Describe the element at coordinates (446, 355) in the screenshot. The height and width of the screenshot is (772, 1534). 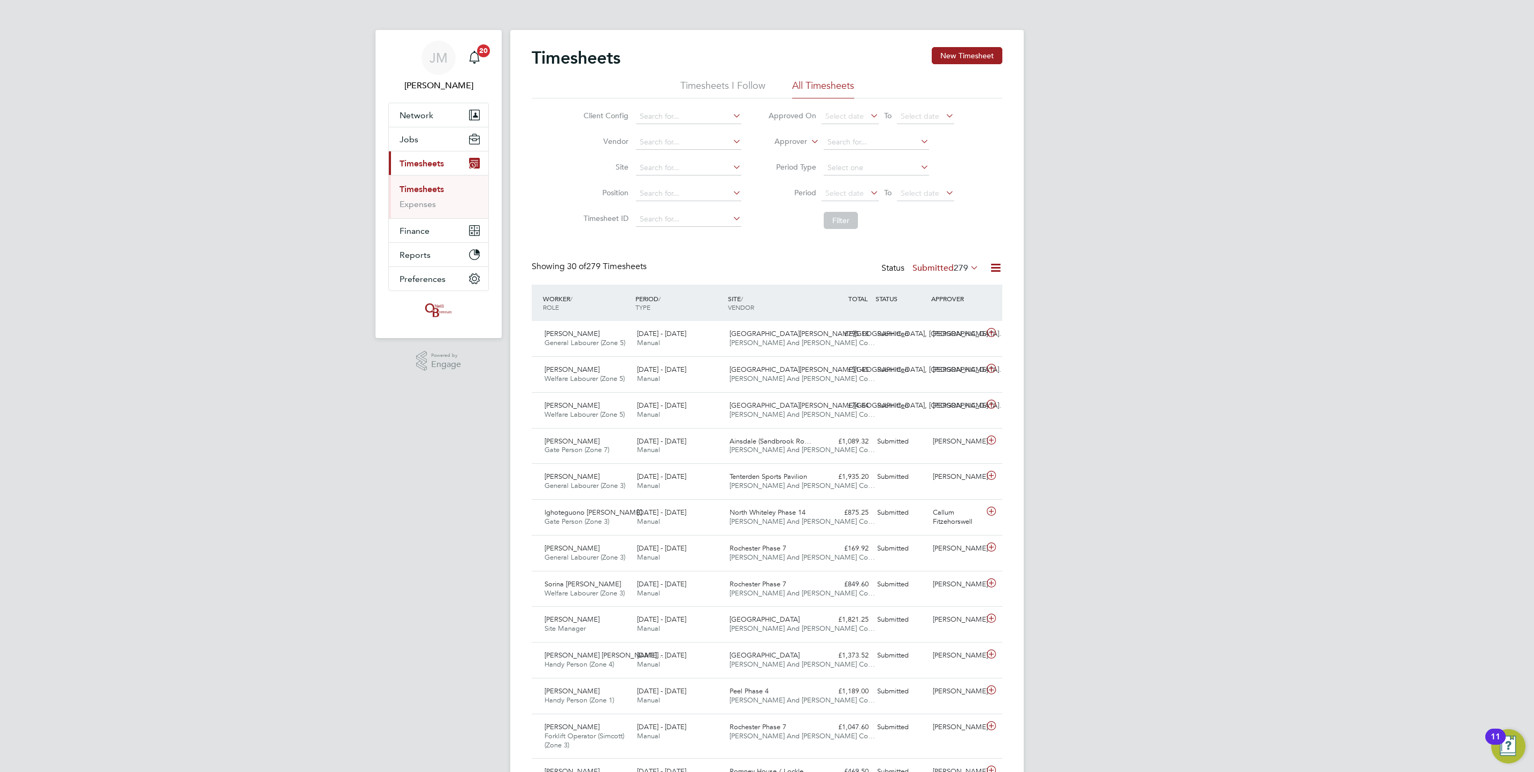
I see `span: Powered by` at that location.